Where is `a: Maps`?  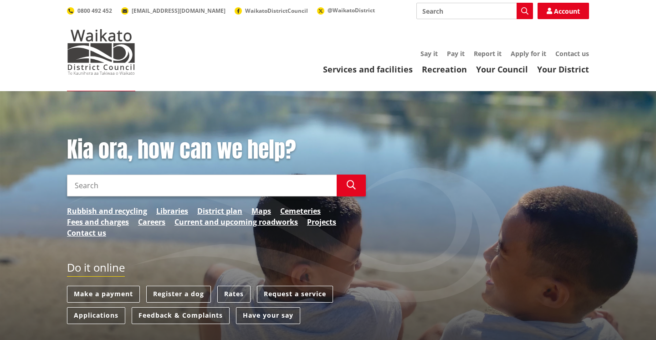 a: Maps is located at coordinates (261, 211).